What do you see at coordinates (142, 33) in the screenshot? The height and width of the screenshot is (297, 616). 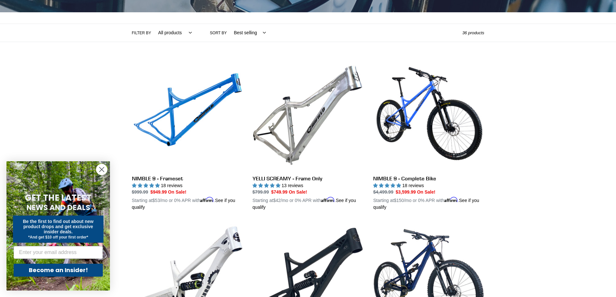 I see `label: Filter by` at bounding box center [142, 33].